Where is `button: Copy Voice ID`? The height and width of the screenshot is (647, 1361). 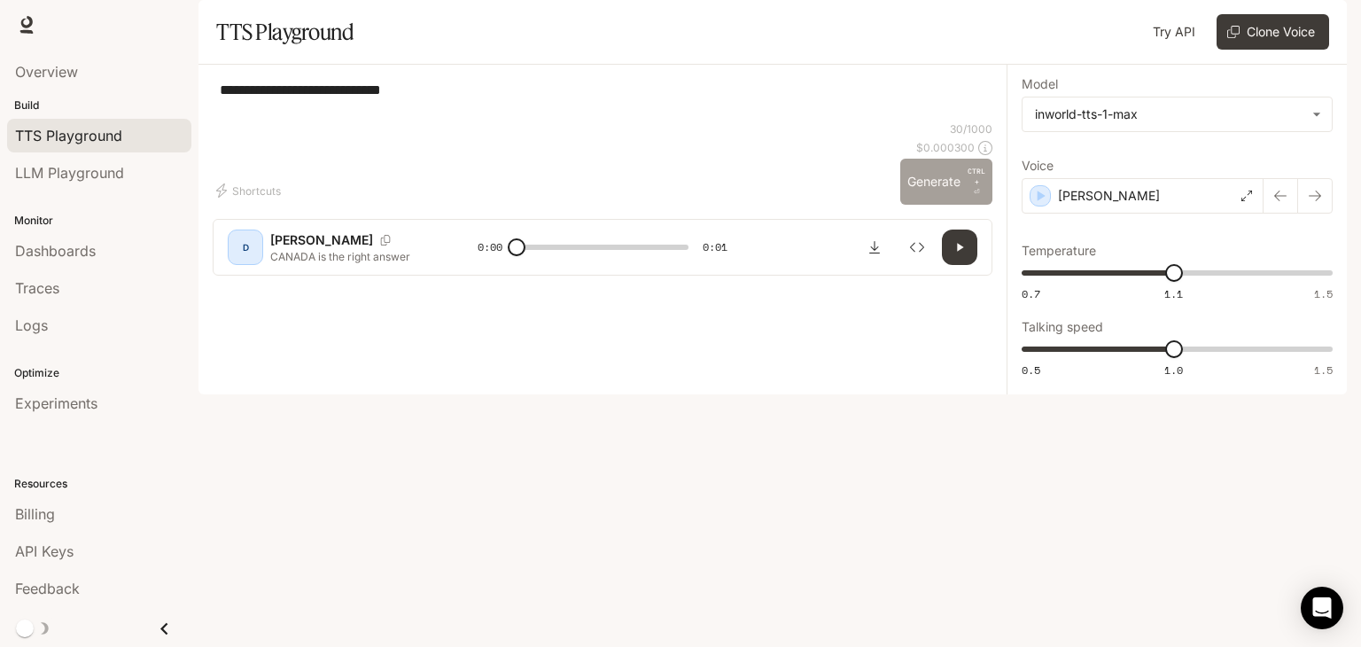
button: Copy Voice ID is located at coordinates (385, 240).